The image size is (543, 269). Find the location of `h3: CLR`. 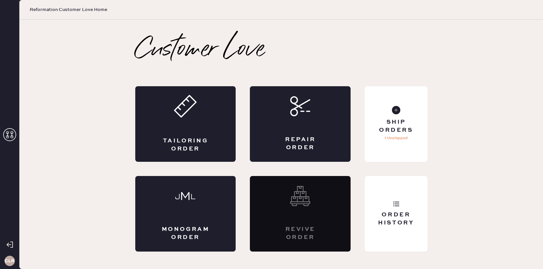

h3: CLR is located at coordinates (9, 261).